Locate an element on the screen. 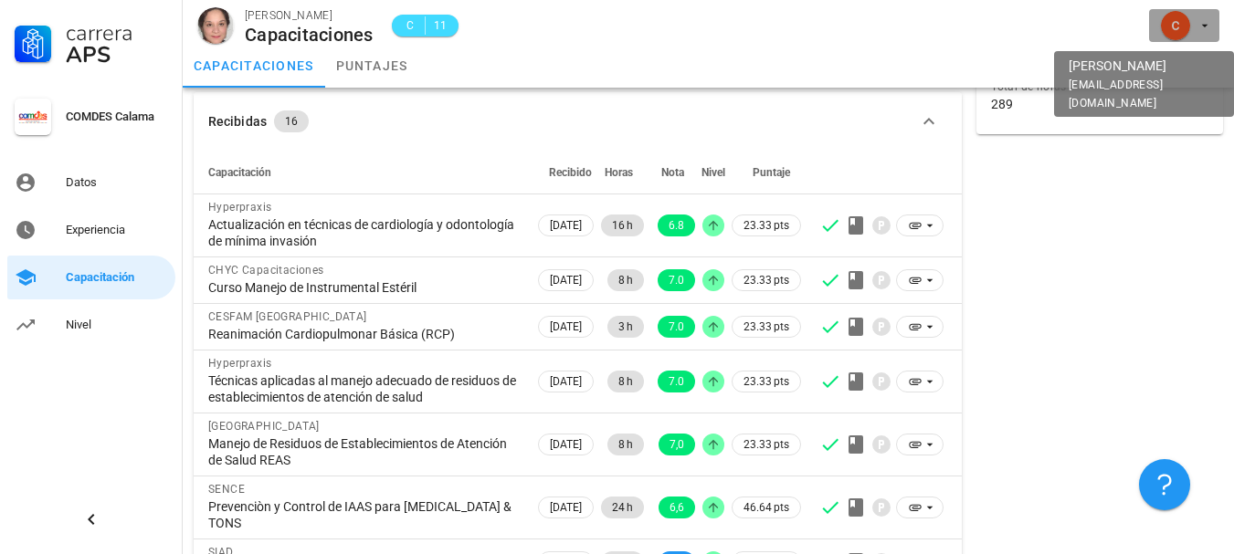 The image size is (1234, 554). span: 6.8 is located at coordinates (676, 226).